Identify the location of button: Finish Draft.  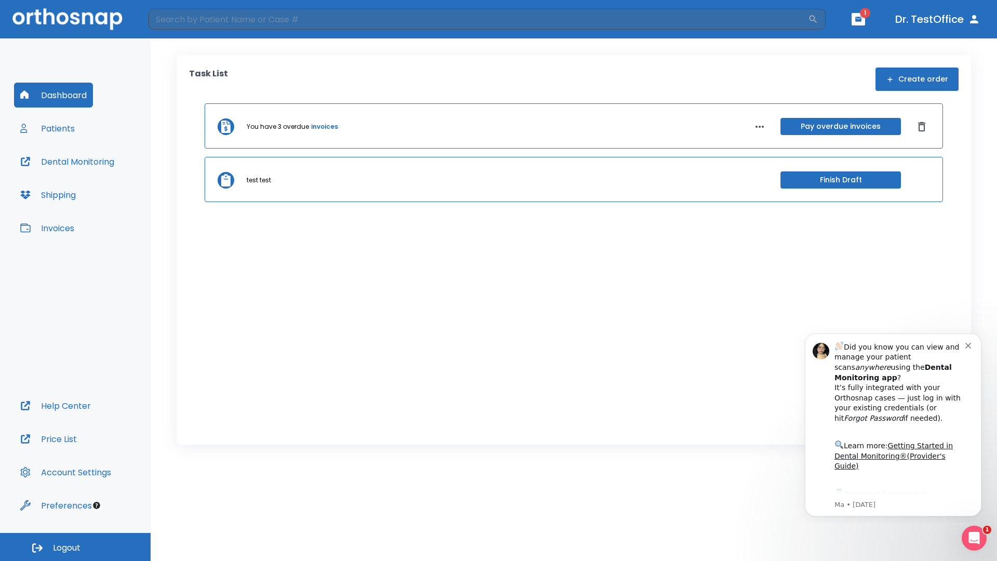
(841, 180).